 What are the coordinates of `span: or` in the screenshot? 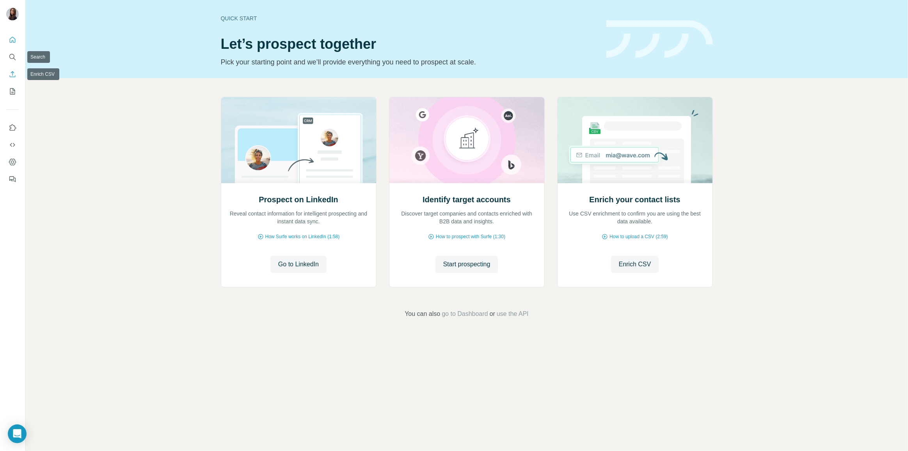 It's located at (492, 314).